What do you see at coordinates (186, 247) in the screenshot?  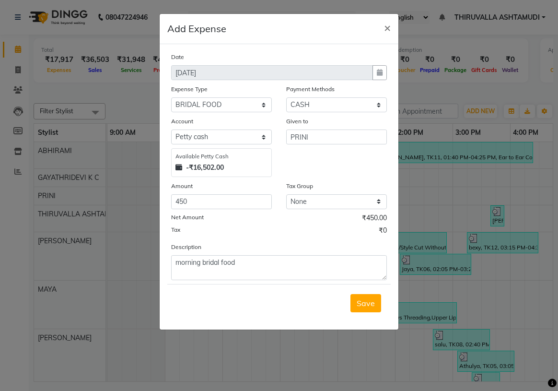 I see `label: Description` at bounding box center [186, 247].